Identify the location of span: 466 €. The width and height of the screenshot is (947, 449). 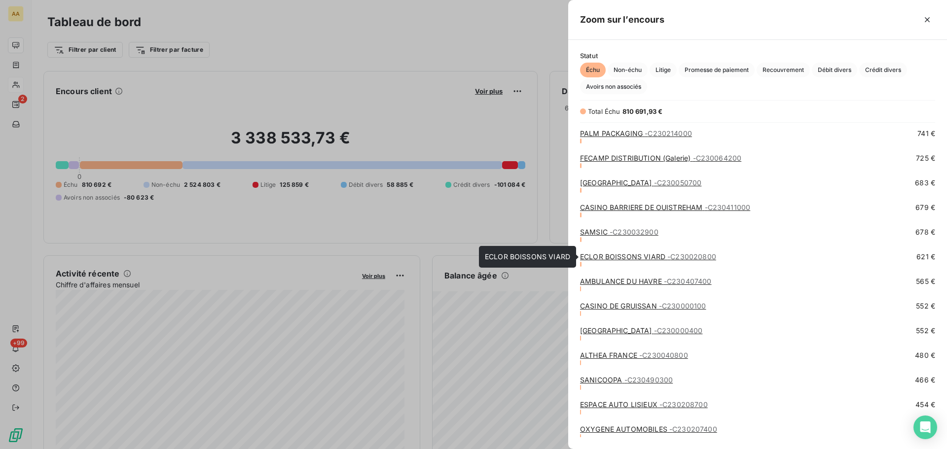
(925, 380).